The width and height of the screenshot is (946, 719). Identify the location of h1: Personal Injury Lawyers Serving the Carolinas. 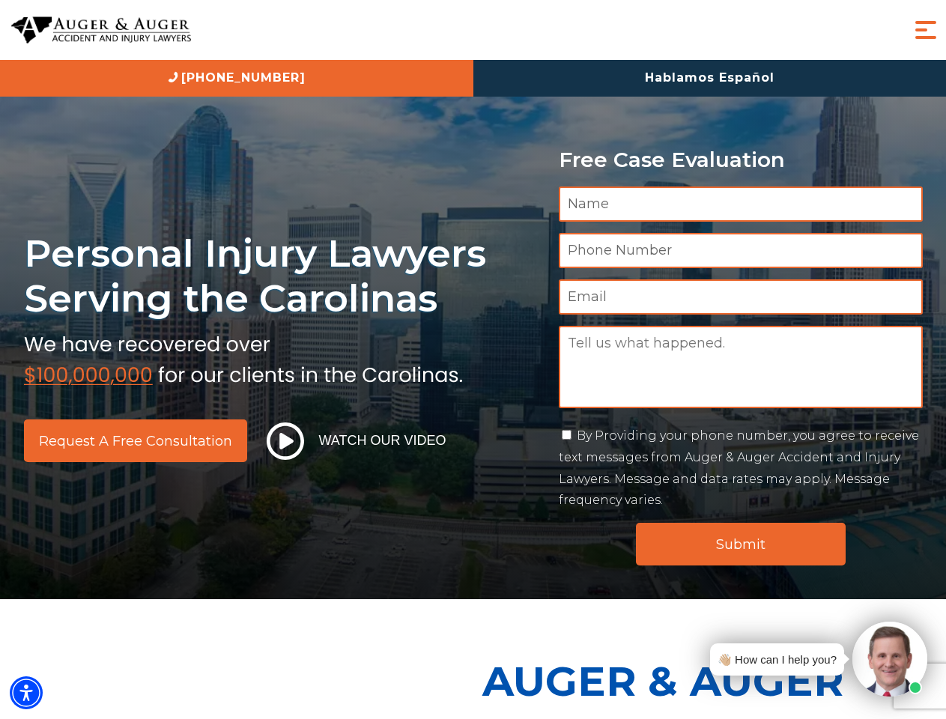
(283, 276).